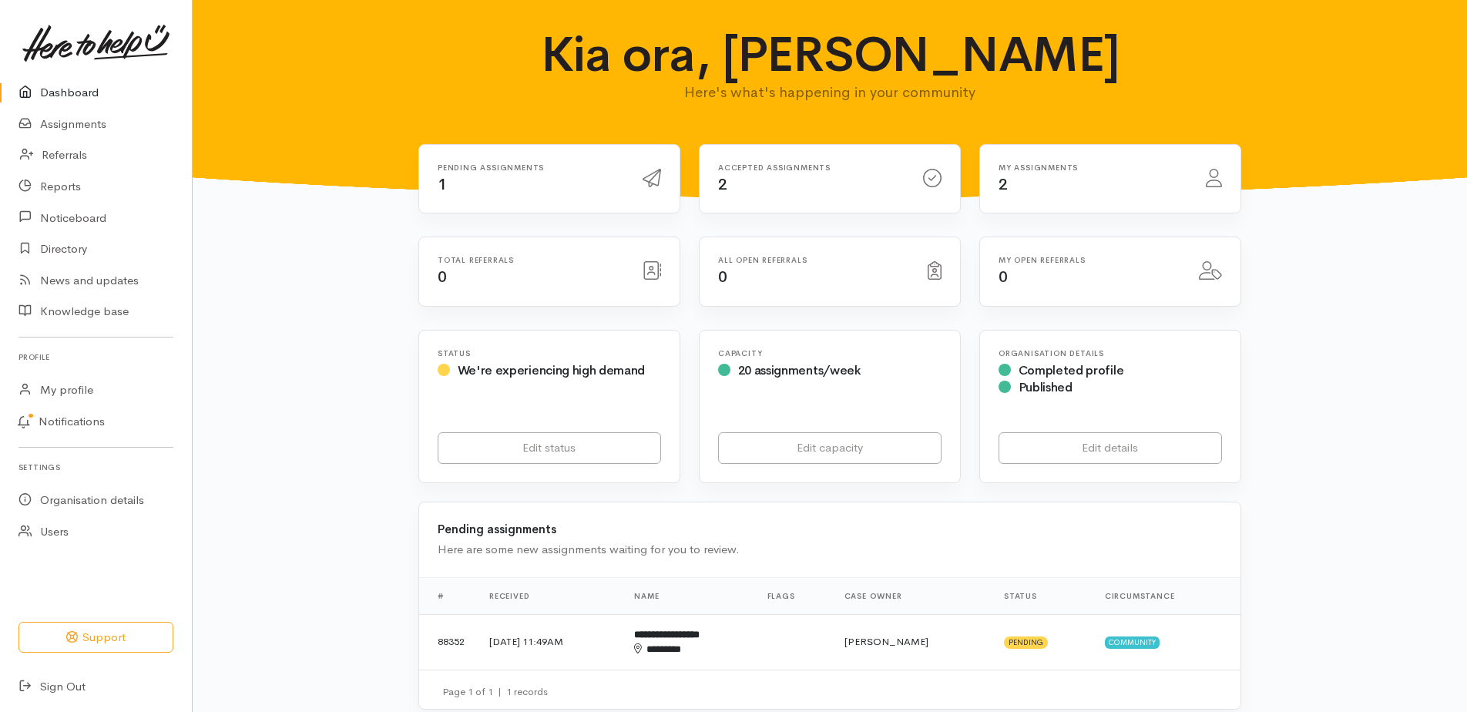 This screenshot has height=712, width=1467. I want to click on div: Here are some new assignments waiting for you to review., so click(830, 550).